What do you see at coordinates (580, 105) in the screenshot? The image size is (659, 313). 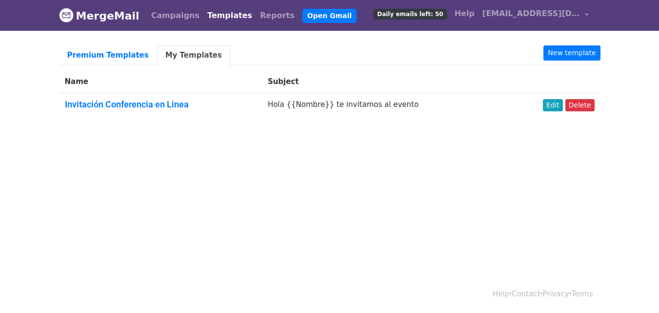 I see `a: Delete` at bounding box center [580, 105].